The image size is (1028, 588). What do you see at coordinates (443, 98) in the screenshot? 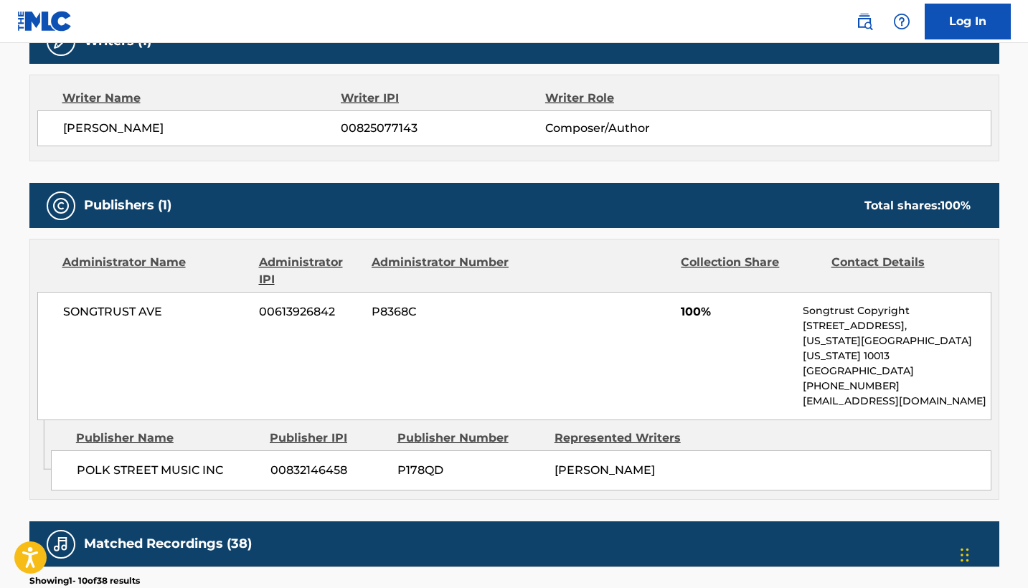
I see `div: Writer IPI` at bounding box center [443, 98].